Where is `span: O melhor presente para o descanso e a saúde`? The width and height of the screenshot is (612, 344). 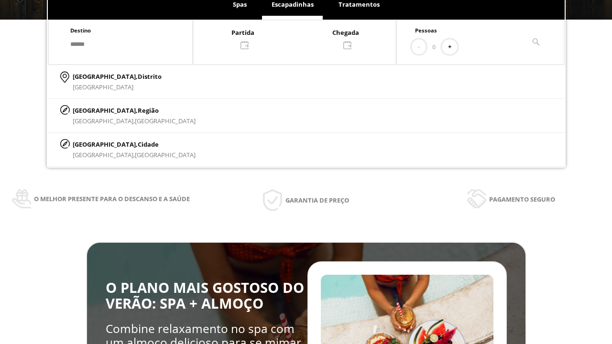
span: O melhor presente para o descanso e a saúde is located at coordinates (112, 199).